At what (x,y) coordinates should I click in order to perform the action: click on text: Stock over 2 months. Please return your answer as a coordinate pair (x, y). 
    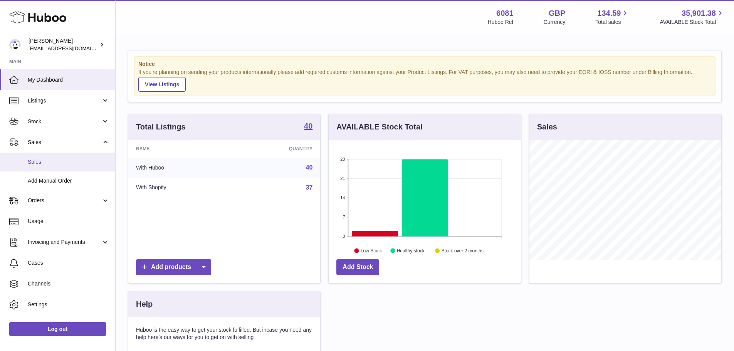
    Looking at the image, I should click on (462, 250).